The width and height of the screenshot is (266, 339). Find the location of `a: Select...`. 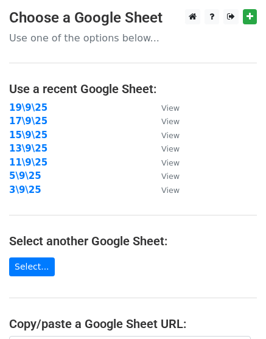

a: Select... is located at coordinates (32, 267).